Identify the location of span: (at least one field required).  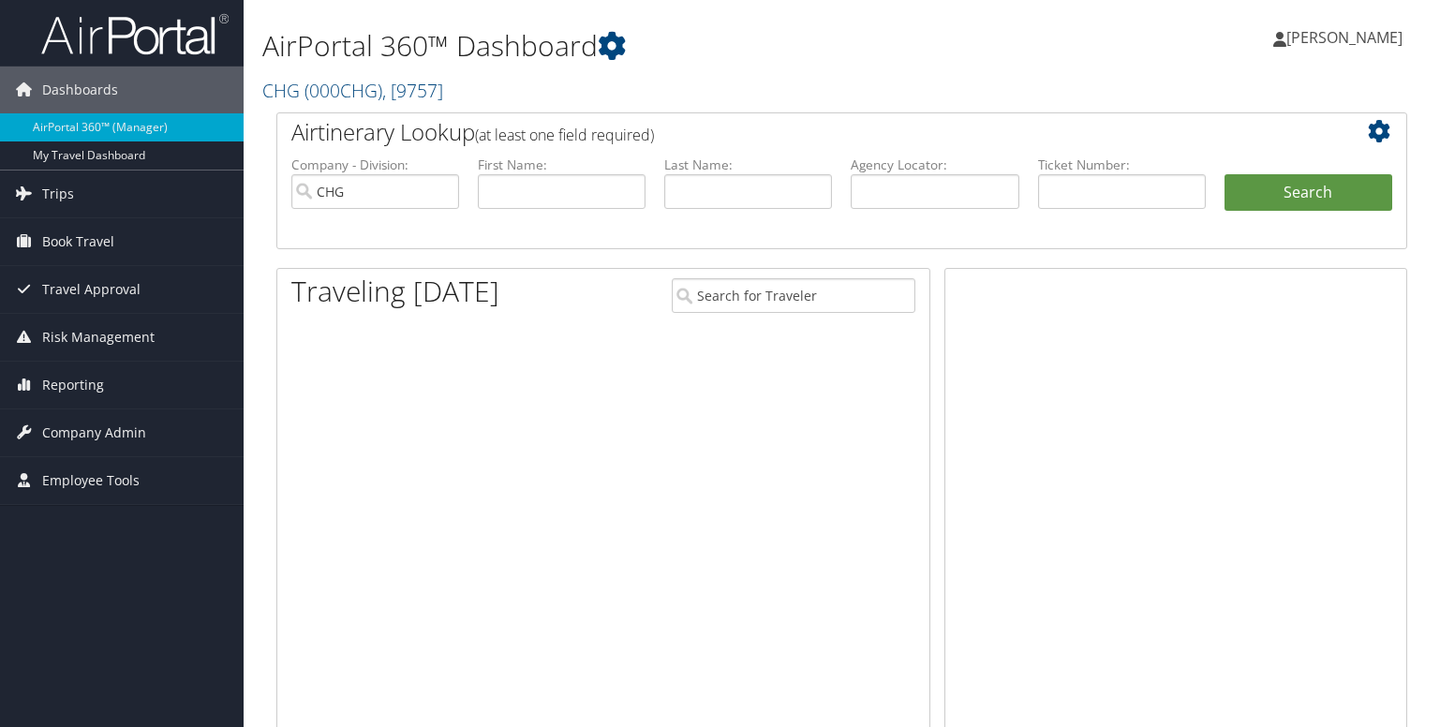
(564, 135).